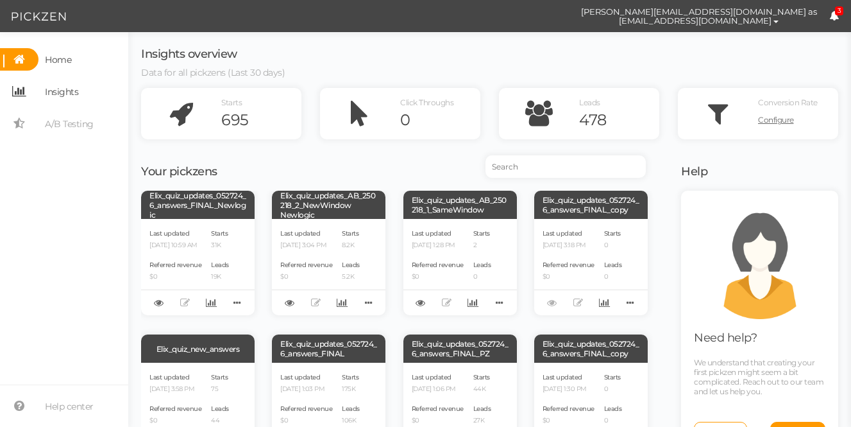  Describe the element at coordinates (58, 60) in the screenshot. I see `span: Home` at that location.